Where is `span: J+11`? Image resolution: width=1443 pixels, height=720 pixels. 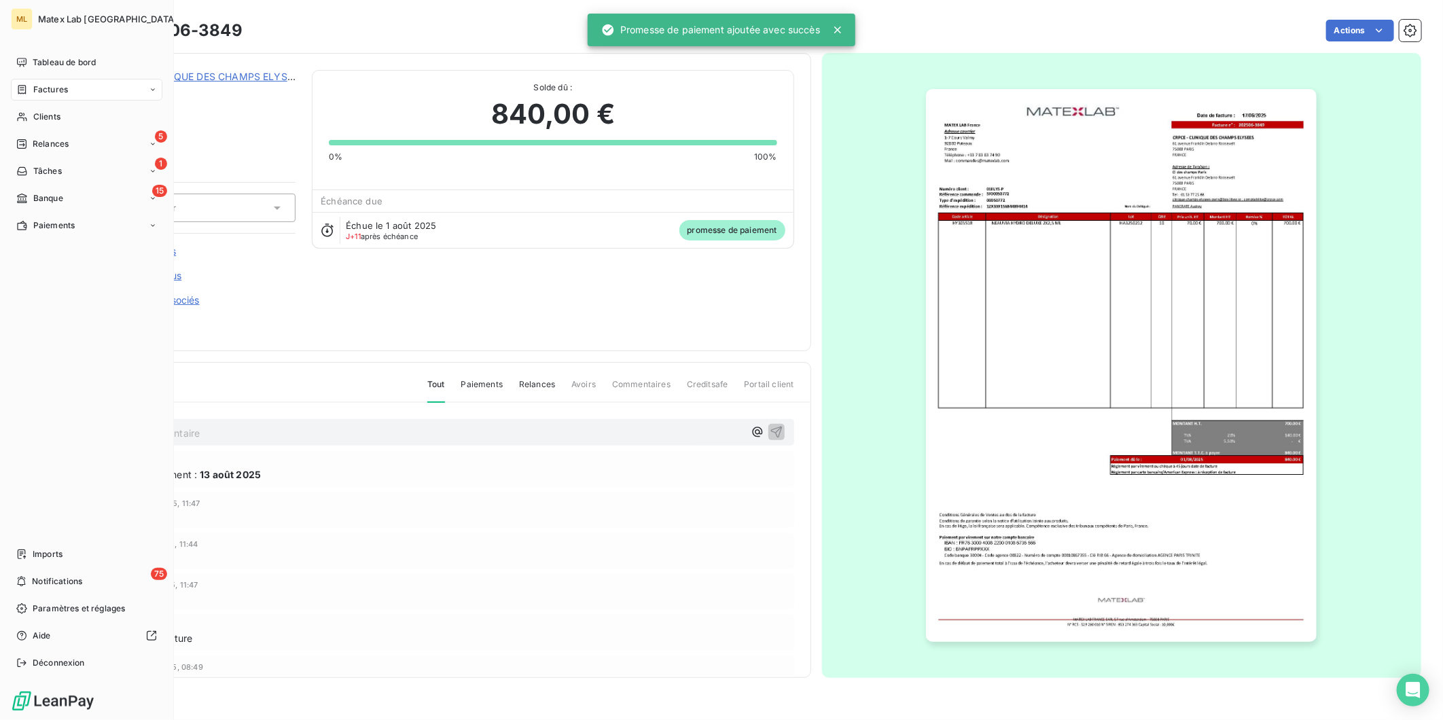 span: J+11 is located at coordinates (353, 236).